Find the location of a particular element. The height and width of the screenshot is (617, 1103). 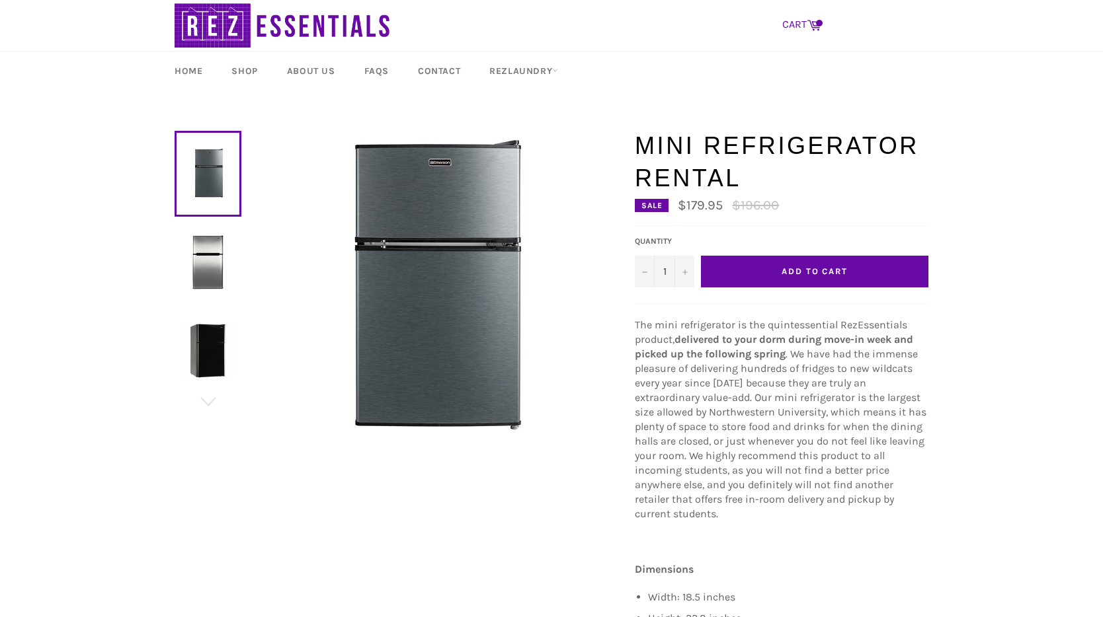

span: Add to Cart is located at coordinates (814, 271).